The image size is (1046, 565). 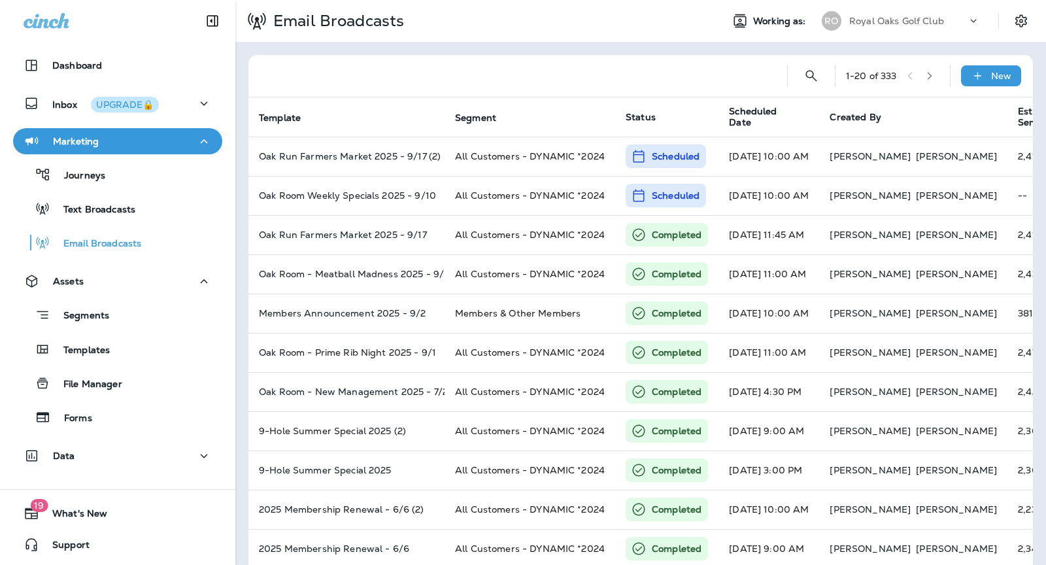 What do you see at coordinates (125, 105) in the screenshot?
I see `div: UPGRADE🔒` at bounding box center [125, 105].